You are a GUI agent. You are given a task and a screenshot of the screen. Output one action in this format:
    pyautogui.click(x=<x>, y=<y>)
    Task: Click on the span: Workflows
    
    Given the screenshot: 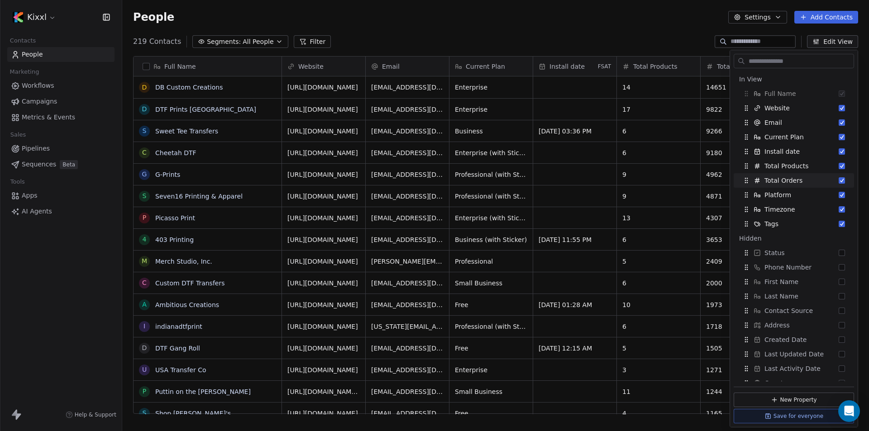 What is the action you would take?
    pyautogui.click(x=38, y=86)
    